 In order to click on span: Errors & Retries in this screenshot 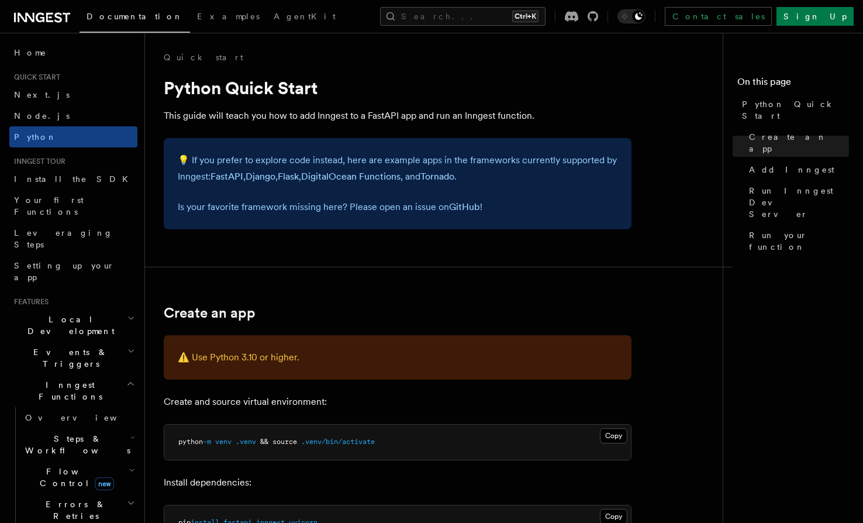, I will do `click(74, 510)`.